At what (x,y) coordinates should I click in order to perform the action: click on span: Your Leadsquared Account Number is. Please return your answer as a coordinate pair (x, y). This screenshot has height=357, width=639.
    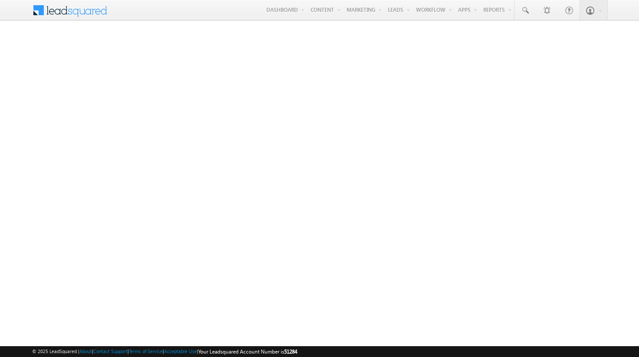
    Looking at the image, I should click on (248, 351).